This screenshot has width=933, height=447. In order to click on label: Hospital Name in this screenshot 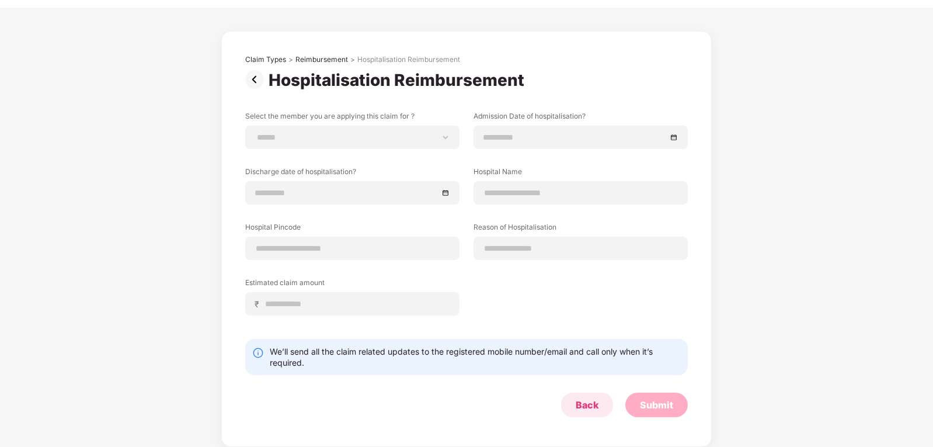, I will do `click(580, 173)`.